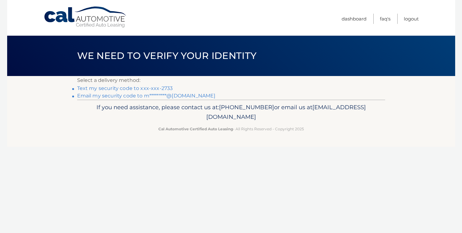 The image size is (462, 233). What do you see at coordinates (231, 80) in the screenshot?
I see `p: Select a delivery method:` at bounding box center [231, 80].